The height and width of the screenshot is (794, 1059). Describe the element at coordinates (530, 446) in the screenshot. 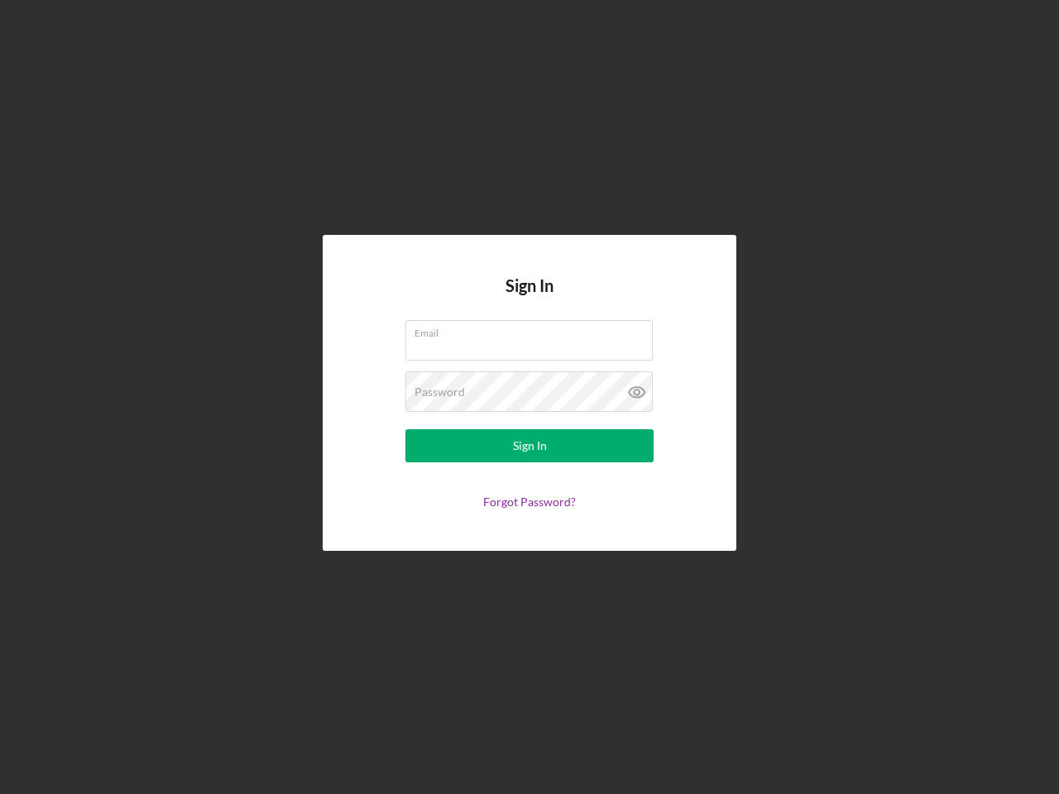

I see `div: Sign In` at that location.